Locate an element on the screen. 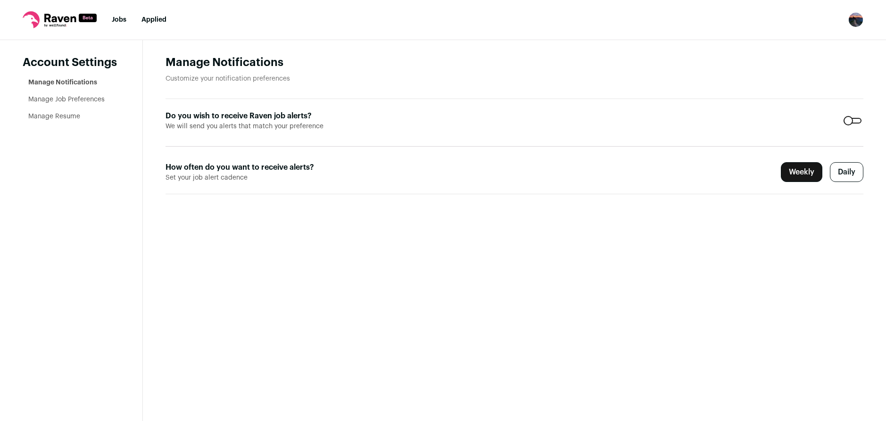 Image resolution: width=886 pixels, height=421 pixels. a: Jobs is located at coordinates (119, 20).